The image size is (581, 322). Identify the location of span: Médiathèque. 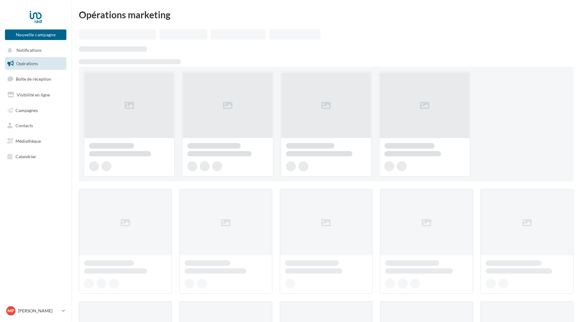
(28, 141).